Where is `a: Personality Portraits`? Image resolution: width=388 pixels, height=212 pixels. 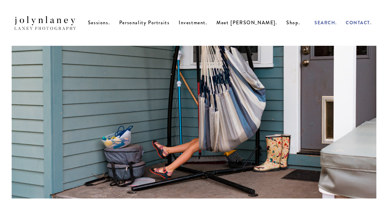
a: Personality Portraits is located at coordinates (144, 22).